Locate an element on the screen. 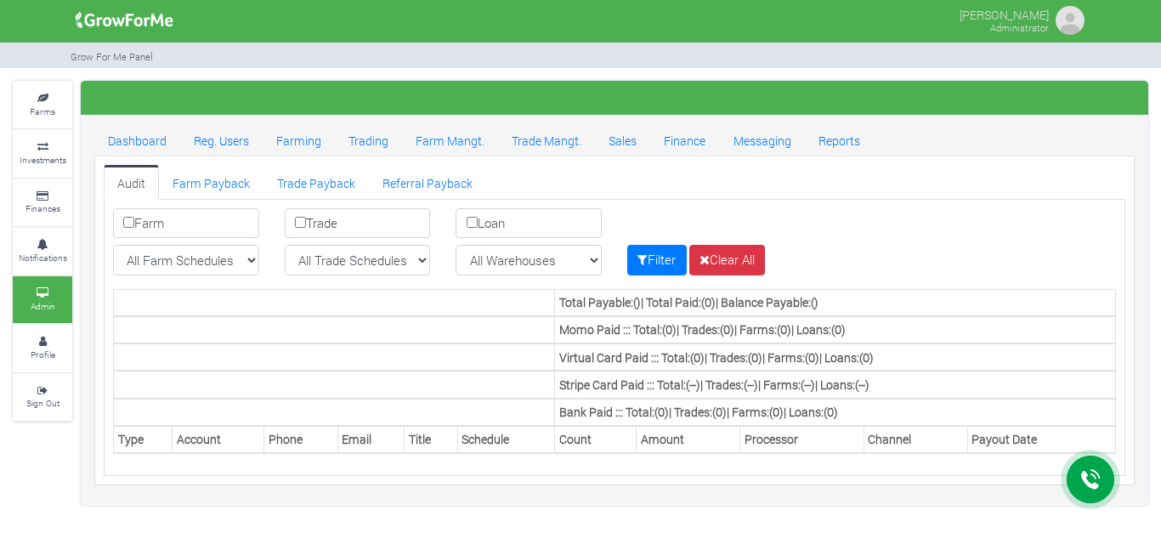 Image resolution: width=1161 pixels, height=550 pixels. a: Notifications is located at coordinates (42, 251).